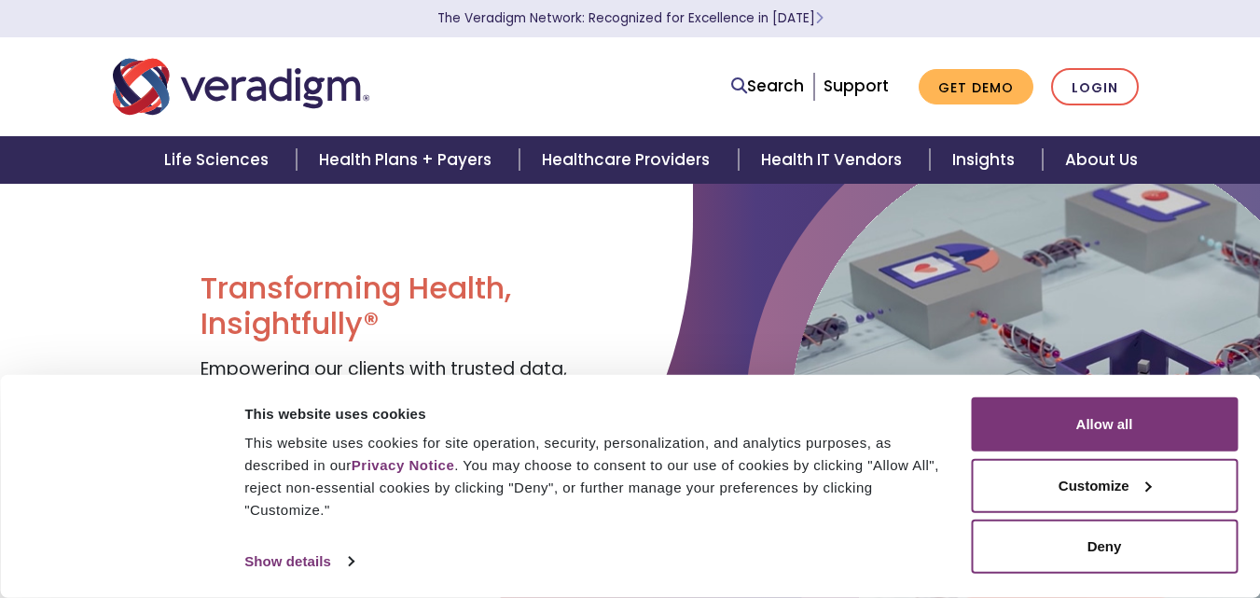 The image size is (1260, 598). What do you see at coordinates (597, 477) in the screenshot?
I see `div: This website uses cookies for site operation, security, personalization, and analytics purposes, ...` at bounding box center [597, 477].